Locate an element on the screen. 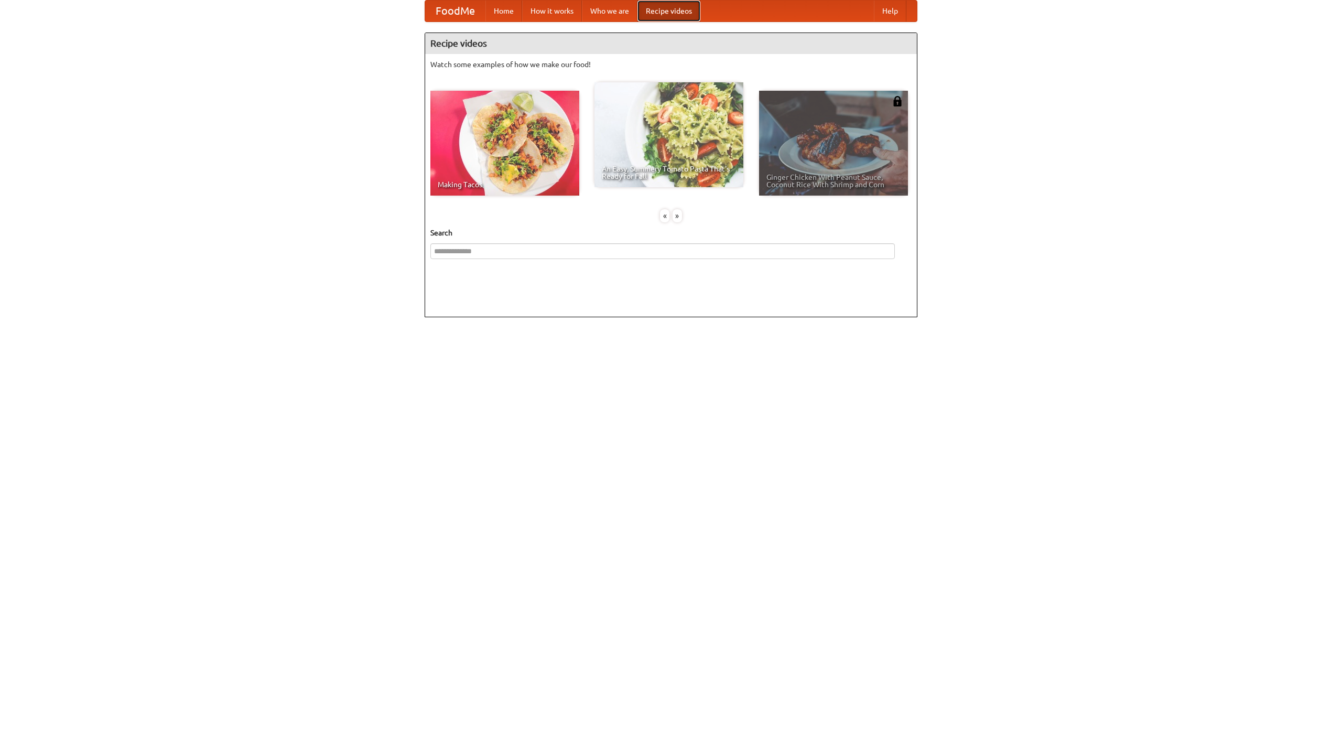  p: Watch some examples of how we make our food! is located at coordinates (671, 64).